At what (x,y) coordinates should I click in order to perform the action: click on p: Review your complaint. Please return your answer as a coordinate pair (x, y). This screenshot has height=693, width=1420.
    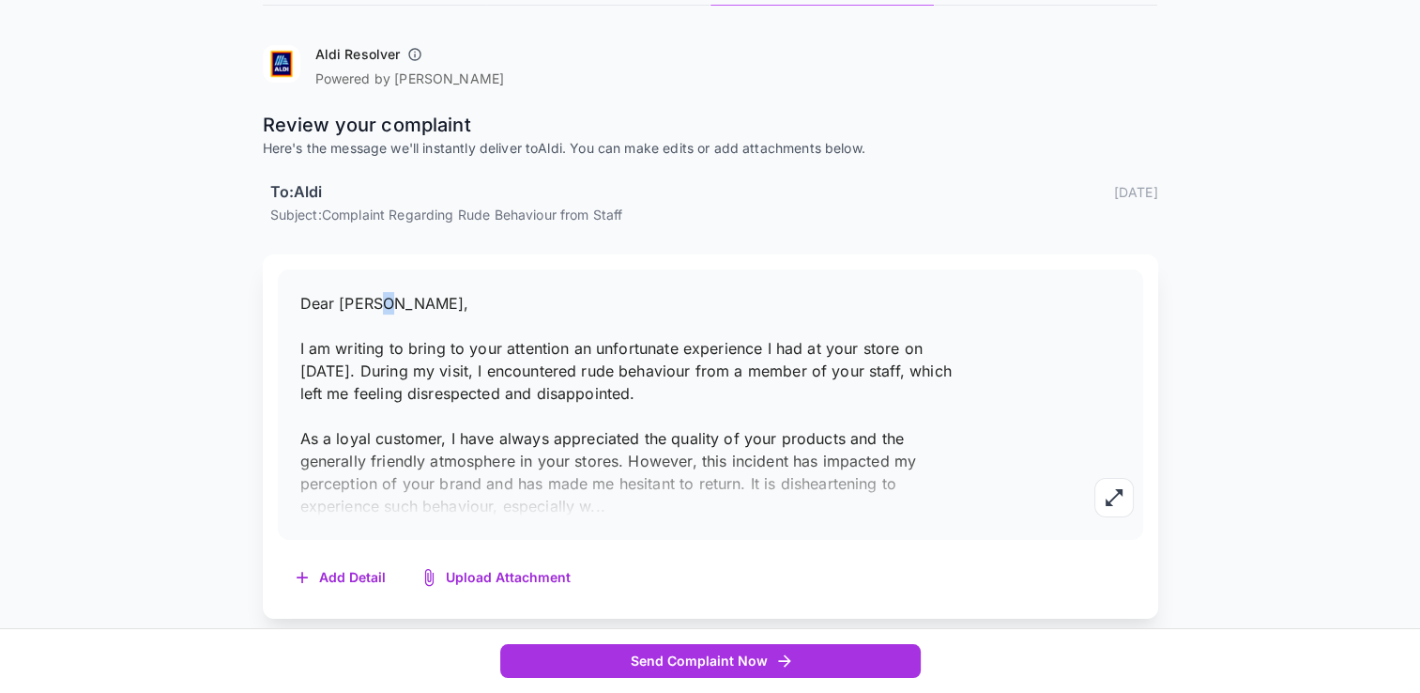
    Looking at the image, I should click on (711, 125).